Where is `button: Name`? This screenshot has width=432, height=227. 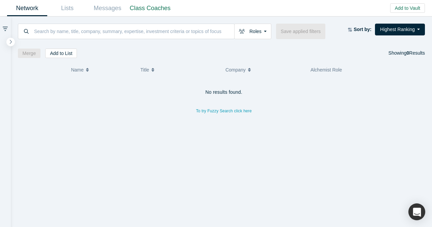
button: Name is located at coordinates (102, 70).